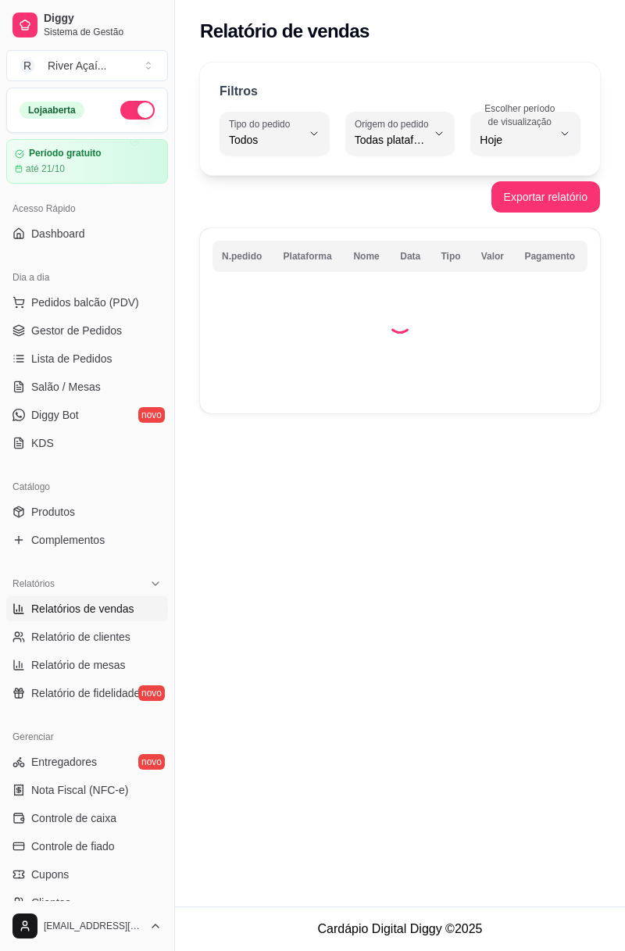 This screenshot has height=951, width=625. Describe the element at coordinates (87, 665) in the screenshot. I see `a: Relatório de mesas` at that location.